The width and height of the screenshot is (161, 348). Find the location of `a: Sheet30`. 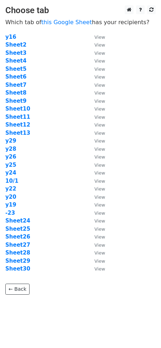

a: Sheet30 is located at coordinates (18, 269).